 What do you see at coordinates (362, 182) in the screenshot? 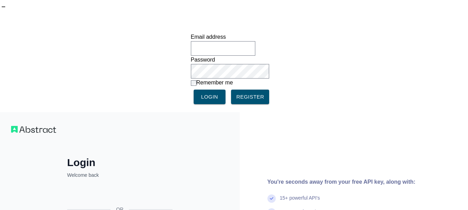
I see `div: You're seconds away from your free API key, along with:` at bounding box center [362, 182].